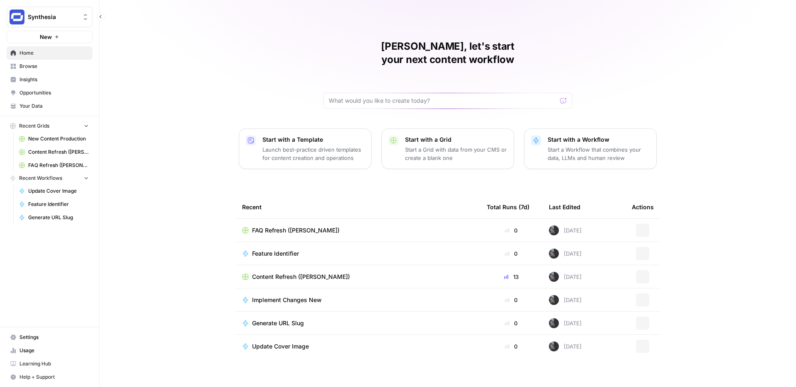 This screenshot has width=796, height=387. I want to click on img: Synthesia Logo, so click(17, 17).